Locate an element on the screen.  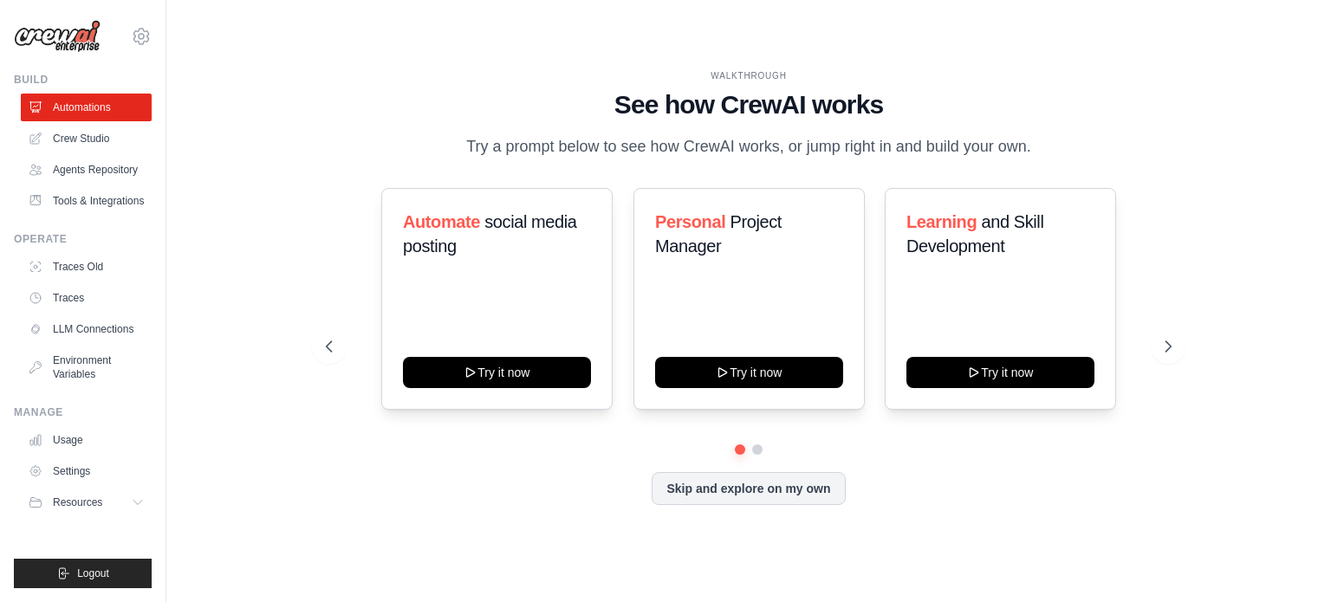
button: Skip and explore on my own is located at coordinates (748, 489).